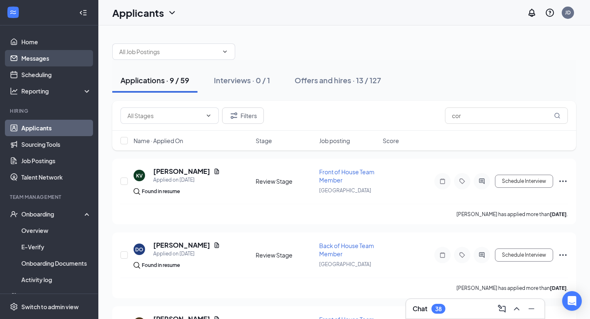 This screenshot has height=319, width=590. I want to click on div: DO, so click(139, 249).